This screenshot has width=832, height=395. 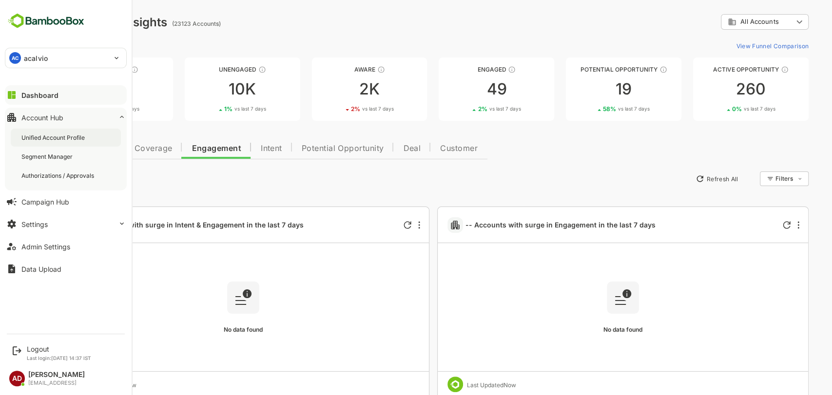 What do you see at coordinates (309, 149) in the screenshot?
I see `span: Potential Opportunity` at bounding box center [309, 149].